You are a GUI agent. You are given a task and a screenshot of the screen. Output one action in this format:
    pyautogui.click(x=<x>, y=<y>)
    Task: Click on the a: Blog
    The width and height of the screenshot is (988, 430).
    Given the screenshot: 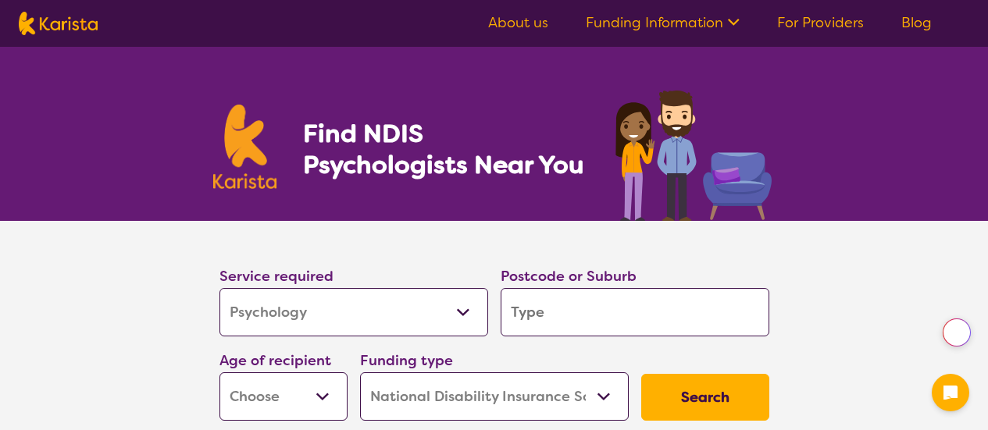 What is the action you would take?
    pyautogui.click(x=916, y=23)
    